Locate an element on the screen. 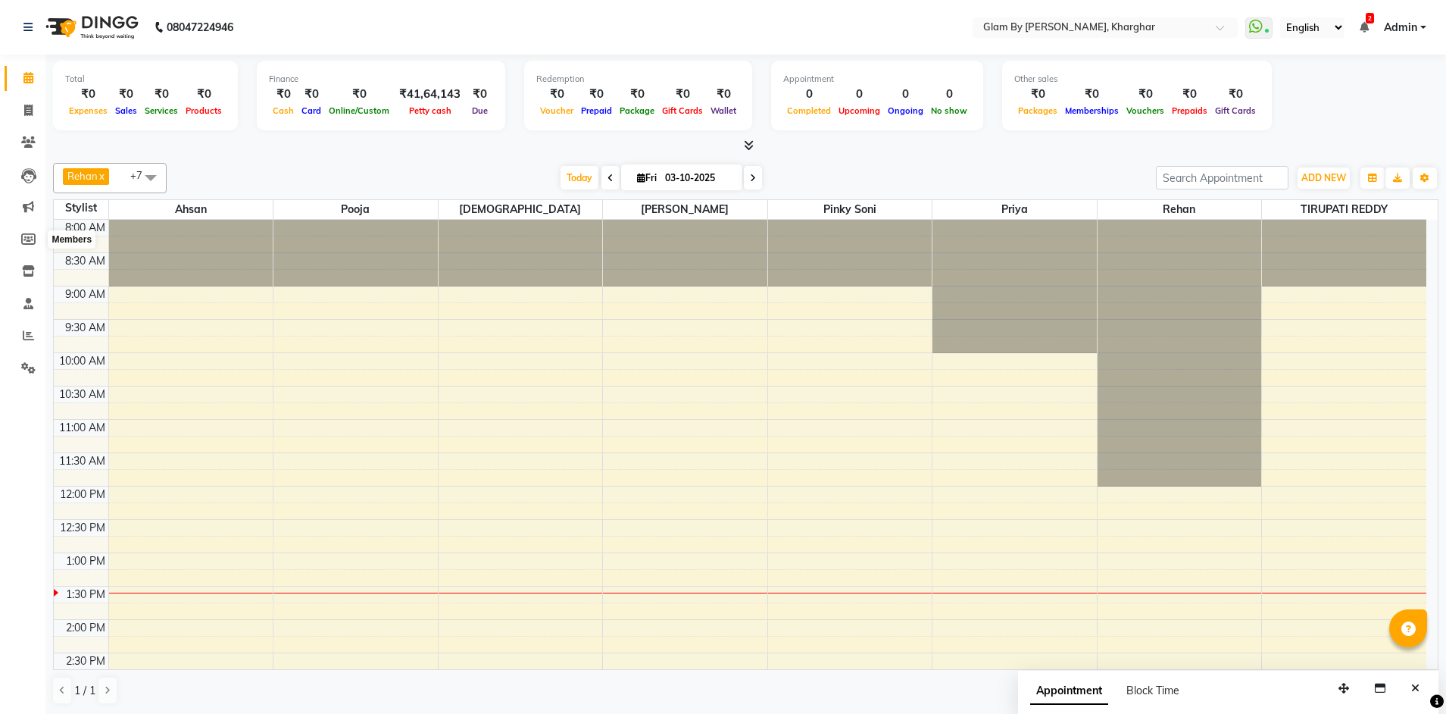 The height and width of the screenshot is (714, 1446). div: Appointment is located at coordinates (877, 79).